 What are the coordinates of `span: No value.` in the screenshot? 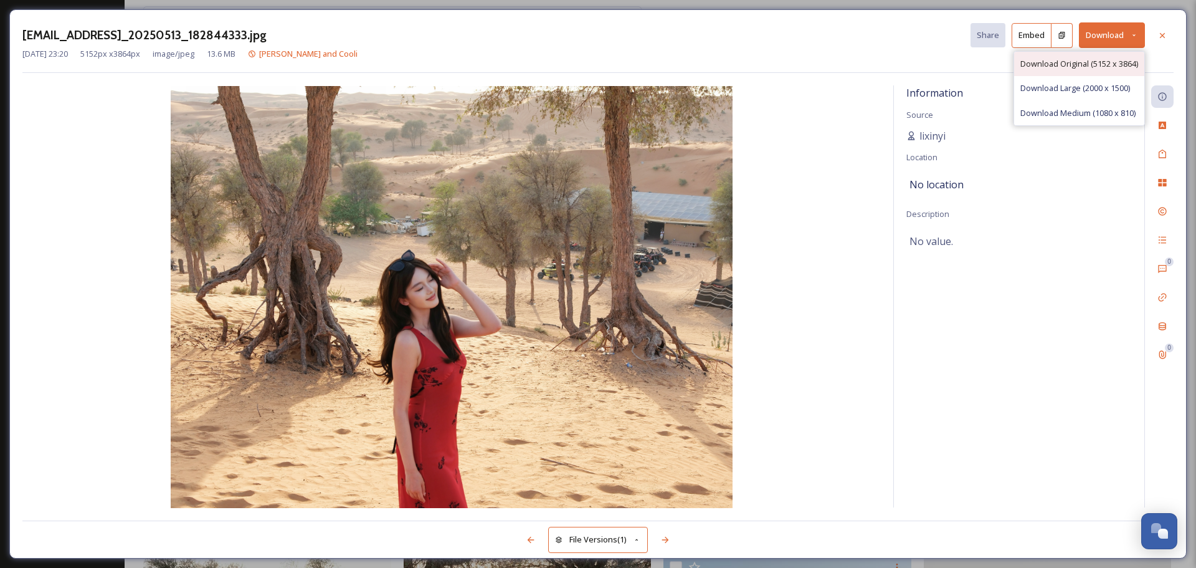 It's located at (932, 241).